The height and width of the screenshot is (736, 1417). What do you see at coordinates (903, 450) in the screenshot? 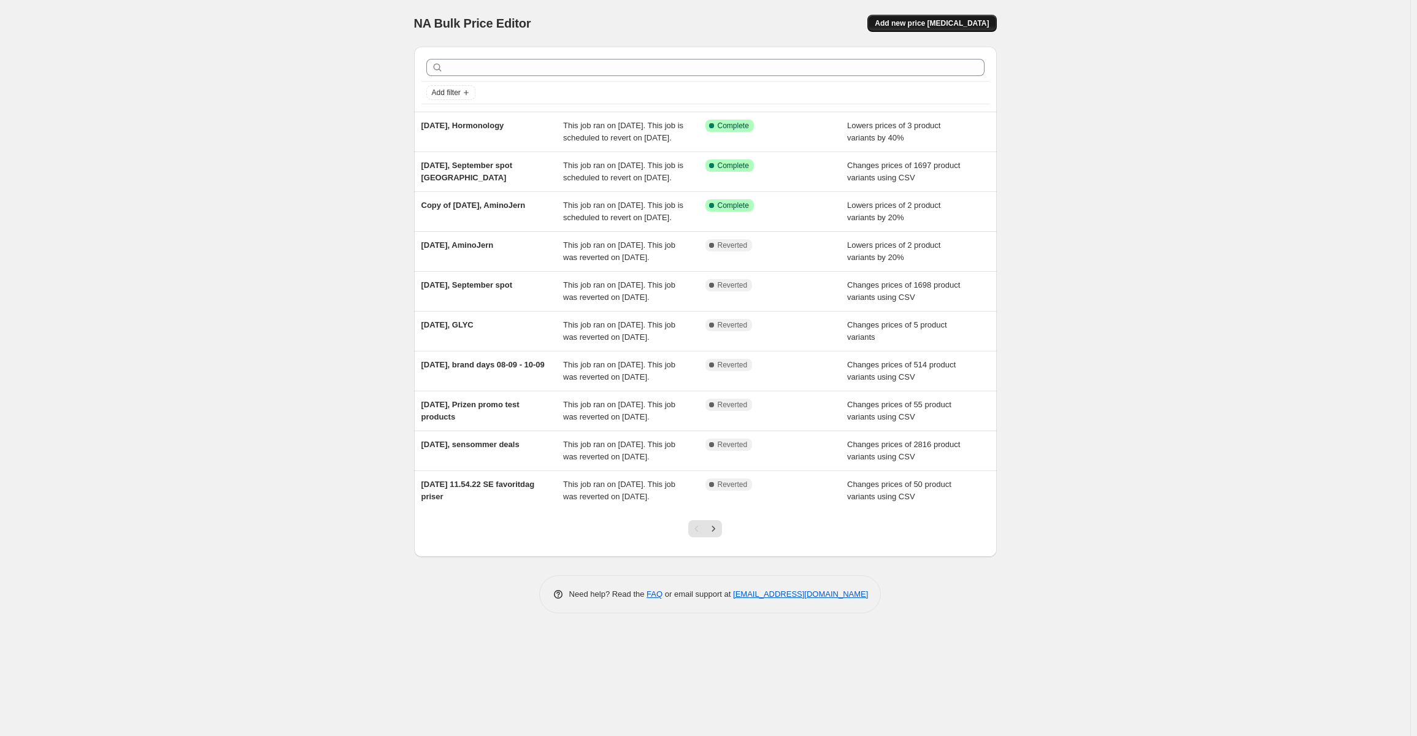
I see `span: Changes prices of 2816 product variants using CSV` at bounding box center [903, 450].